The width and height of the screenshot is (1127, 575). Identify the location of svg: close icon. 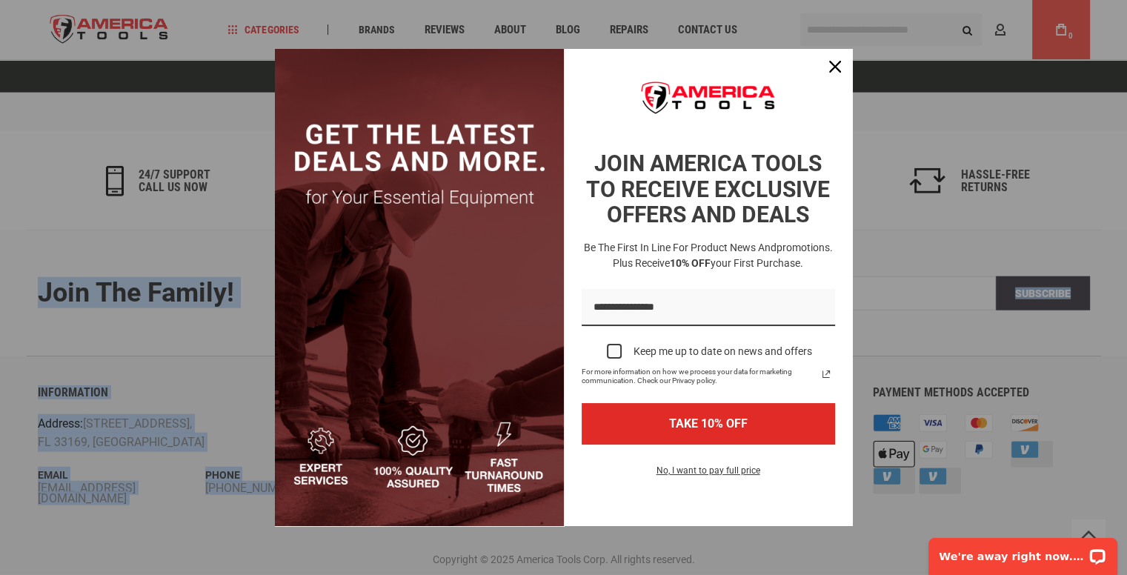
(835, 67).